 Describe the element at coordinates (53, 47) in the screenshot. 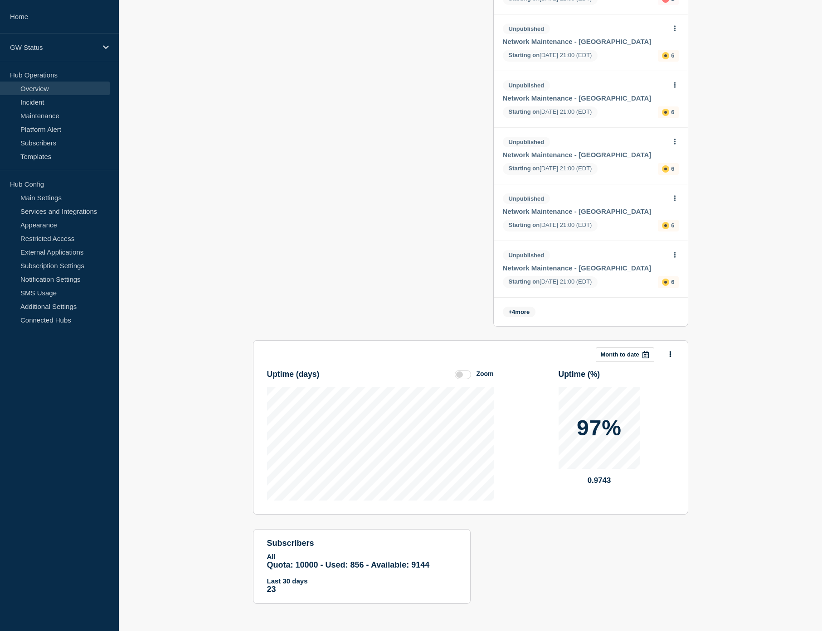

I see `p: GW Status` at that location.